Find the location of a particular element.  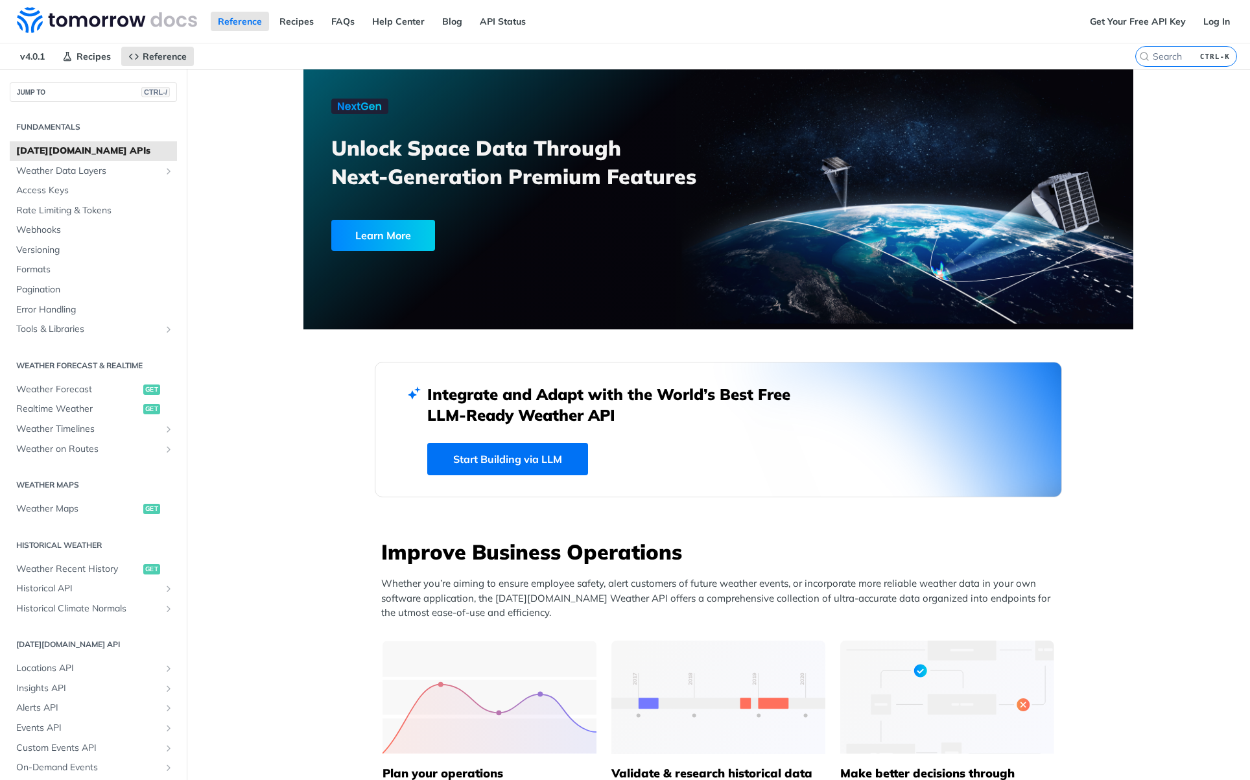

span: Weather Maps is located at coordinates (78, 509).